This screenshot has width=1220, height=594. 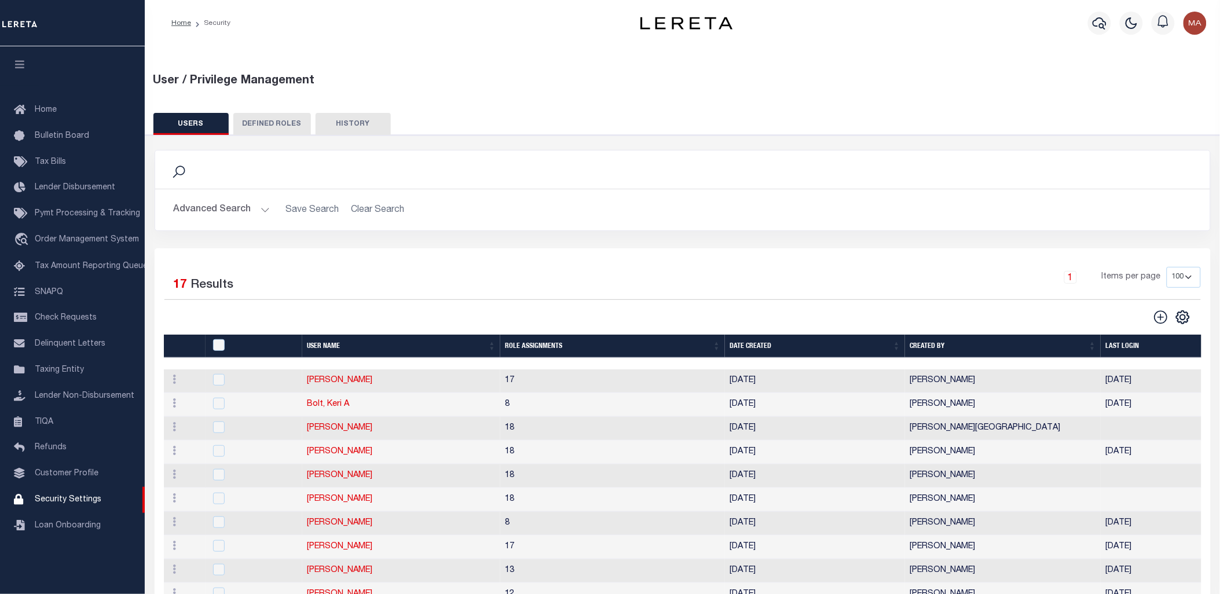 What do you see at coordinates (211, 23) in the screenshot?
I see `li: Security` at bounding box center [211, 23].